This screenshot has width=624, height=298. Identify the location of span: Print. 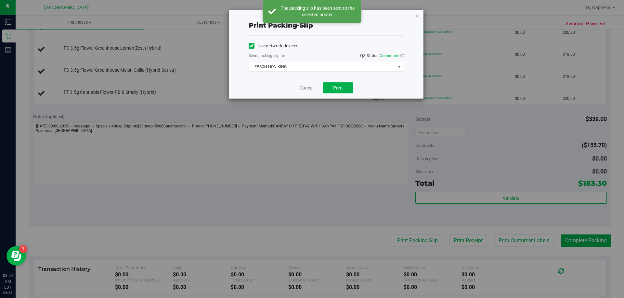
(338, 88).